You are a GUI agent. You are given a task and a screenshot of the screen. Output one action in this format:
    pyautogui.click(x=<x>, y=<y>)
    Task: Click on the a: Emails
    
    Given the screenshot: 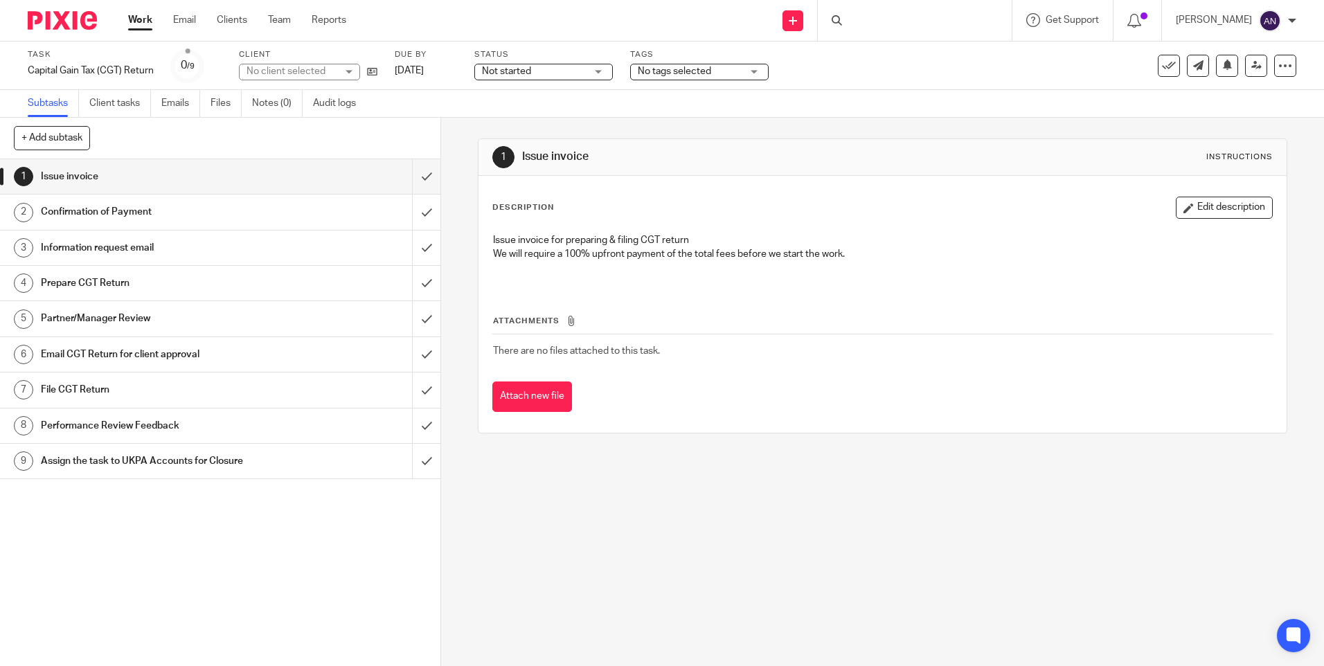 What is the action you would take?
    pyautogui.click(x=181, y=103)
    